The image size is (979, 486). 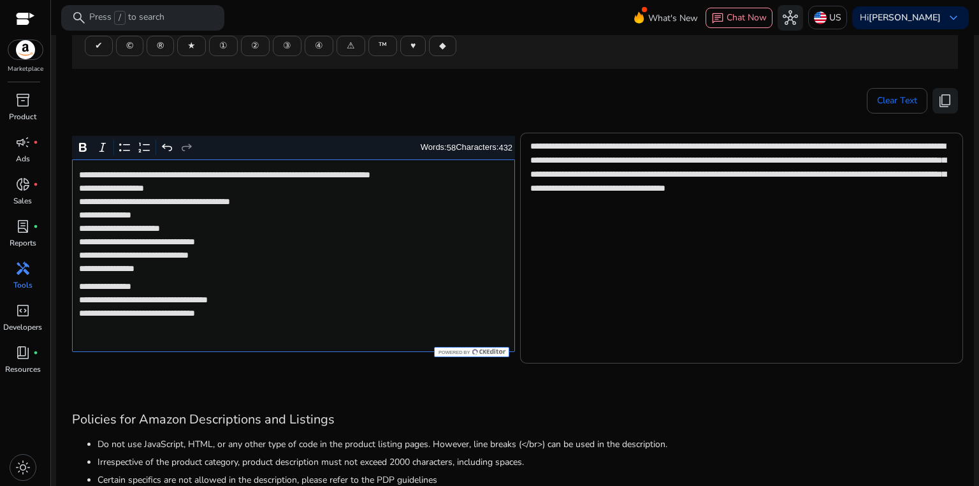 I want to click on span: Clear Text, so click(x=897, y=101).